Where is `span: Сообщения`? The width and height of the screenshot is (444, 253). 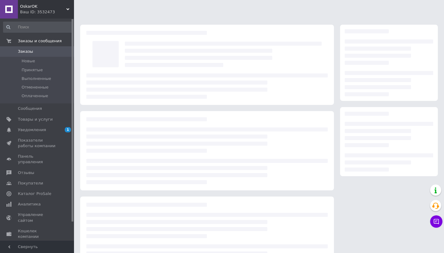
span: Сообщения is located at coordinates (30, 109).